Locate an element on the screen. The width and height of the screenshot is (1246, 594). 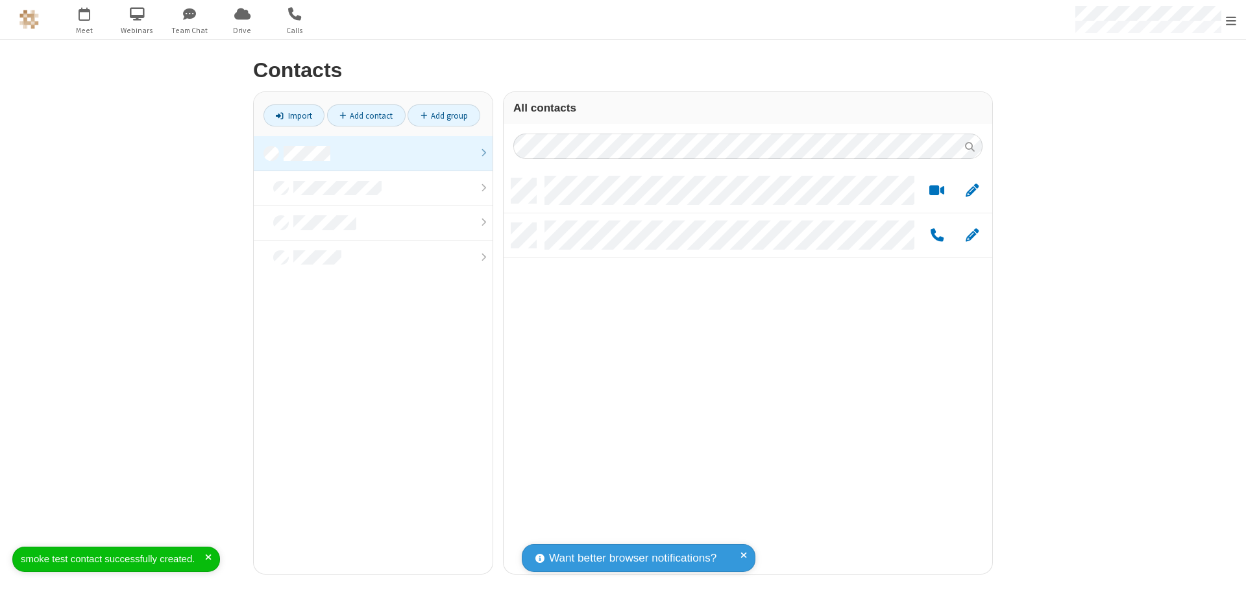
span: Calls is located at coordinates (295, 30).